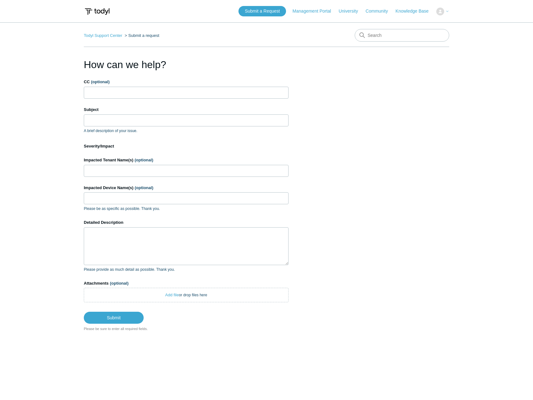 The image size is (533, 400). I want to click on p: A brief description of your issue., so click(186, 131).